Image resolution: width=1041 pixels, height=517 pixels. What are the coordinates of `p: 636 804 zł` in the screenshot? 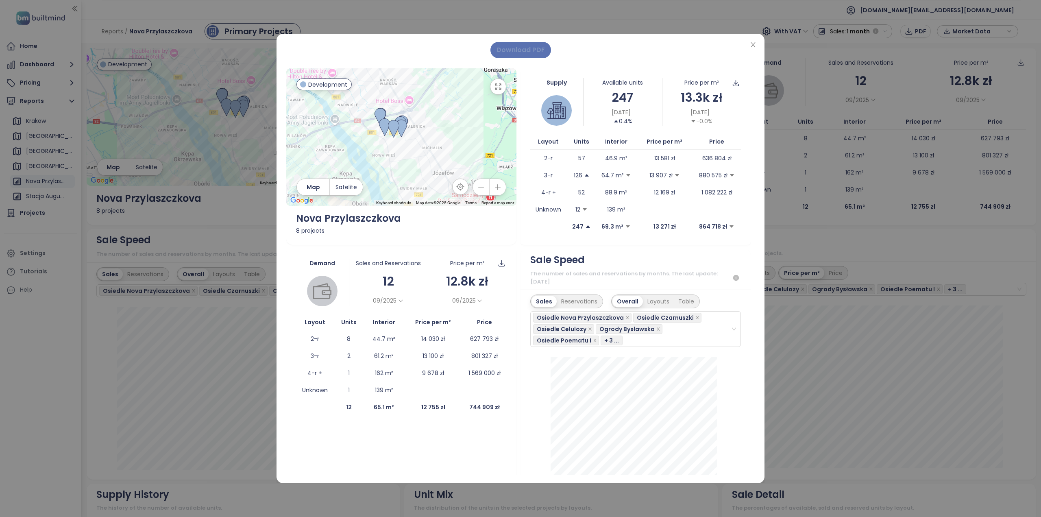 It's located at (717, 158).